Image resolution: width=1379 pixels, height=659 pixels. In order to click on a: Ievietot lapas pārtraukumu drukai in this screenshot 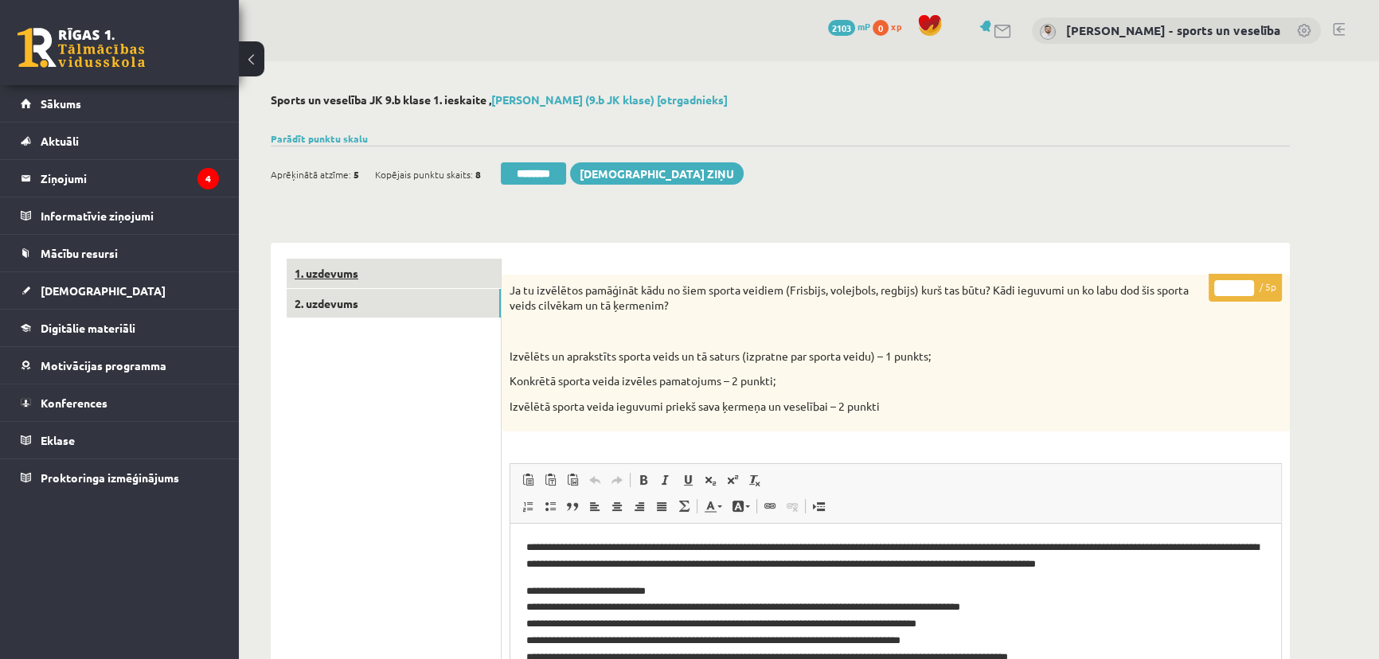, I will do `click(819, 506)`.